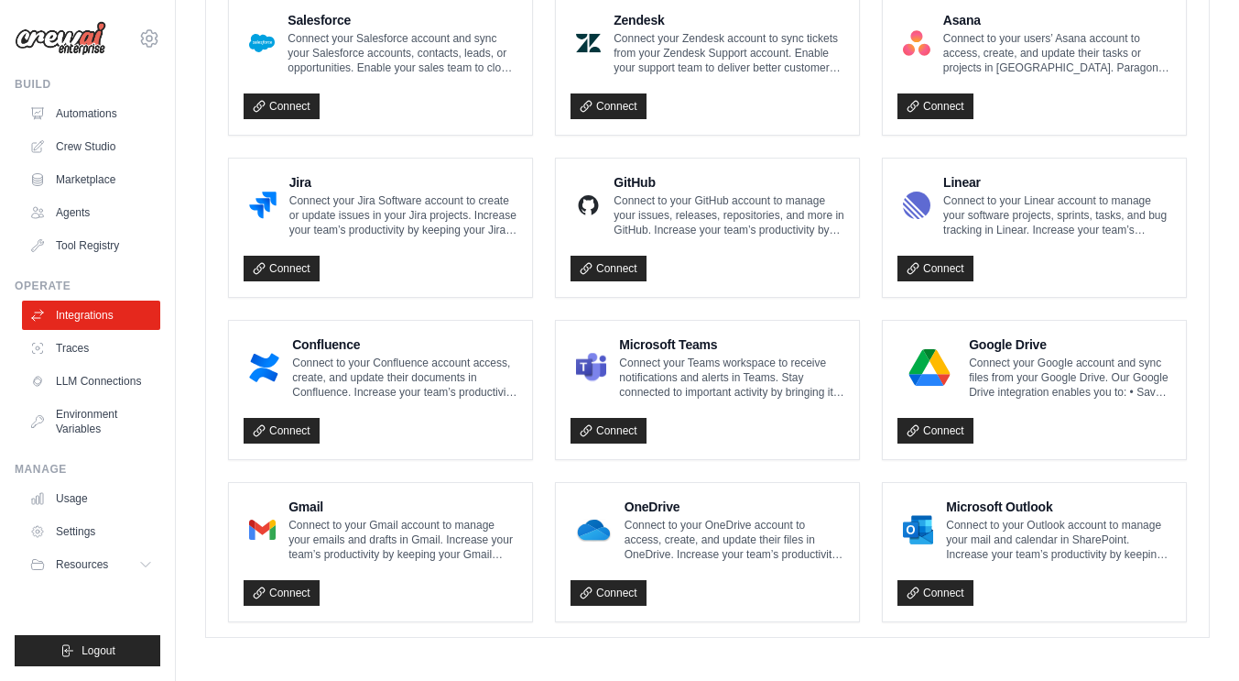 This screenshot has width=1239, height=681. I want to click on span: Logout, so click(98, 650).